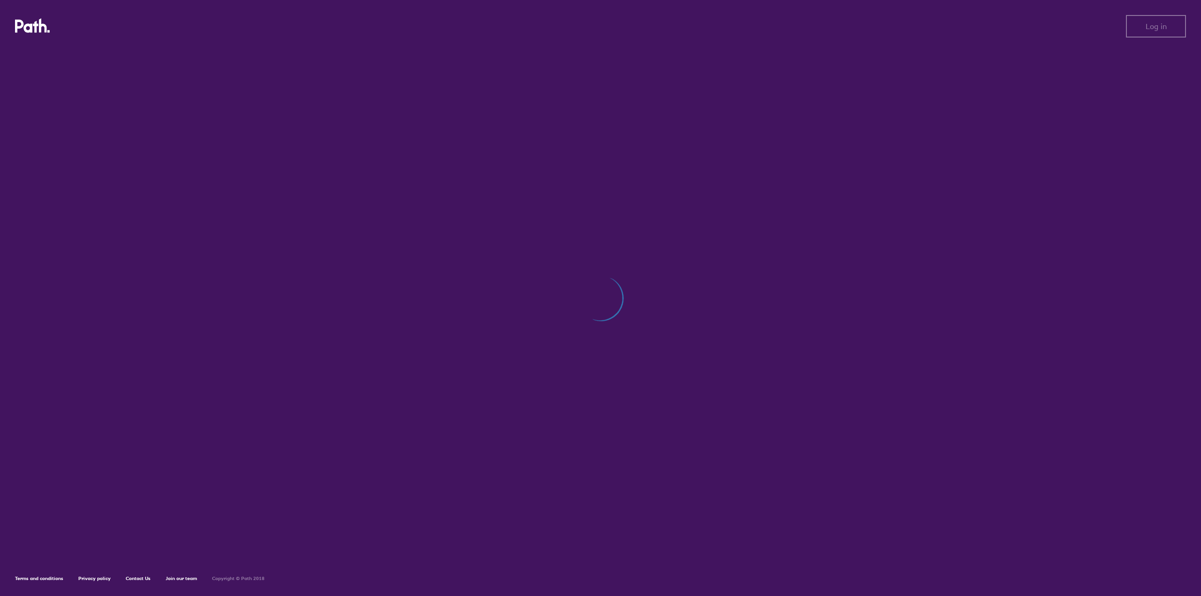  What do you see at coordinates (138, 578) in the screenshot?
I see `a: Contact Us` at bounding box center [138, 578].